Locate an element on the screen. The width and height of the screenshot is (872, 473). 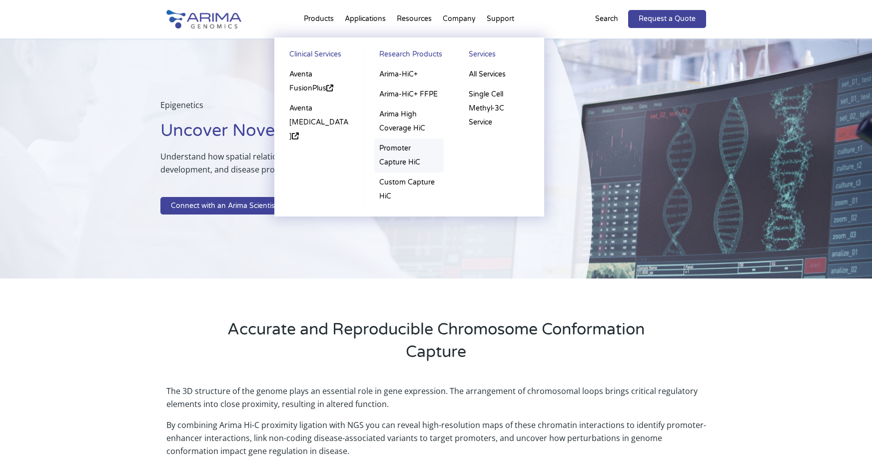
a: Custom Capture HiC is located at coordinates (409, 189).